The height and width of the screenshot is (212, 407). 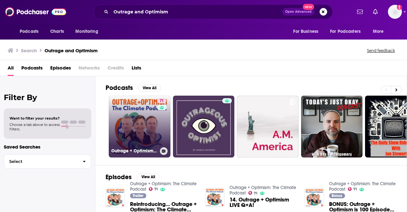 What do you see at coordinates (60, 69) in the screenshot?
I see `span: Episodes` at bounding box center [60, 69].